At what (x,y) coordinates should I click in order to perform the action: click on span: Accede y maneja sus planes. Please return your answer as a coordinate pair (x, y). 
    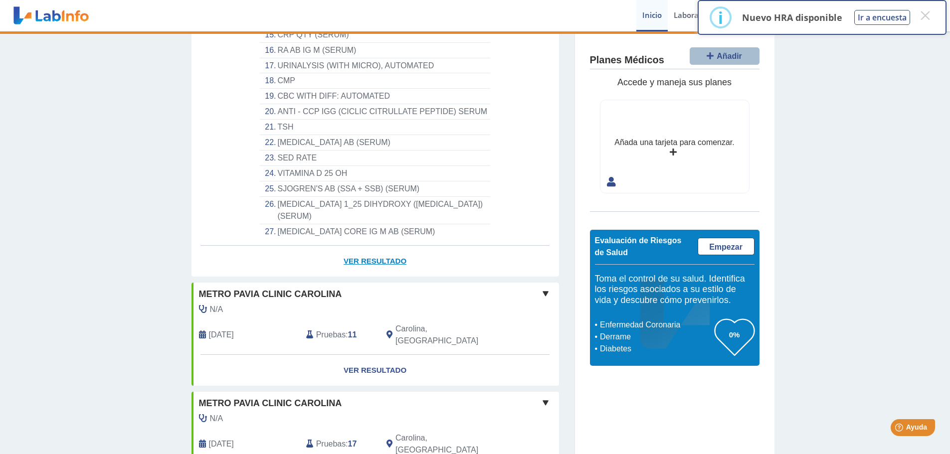
    Looking at the image, I should click on (674, 82).